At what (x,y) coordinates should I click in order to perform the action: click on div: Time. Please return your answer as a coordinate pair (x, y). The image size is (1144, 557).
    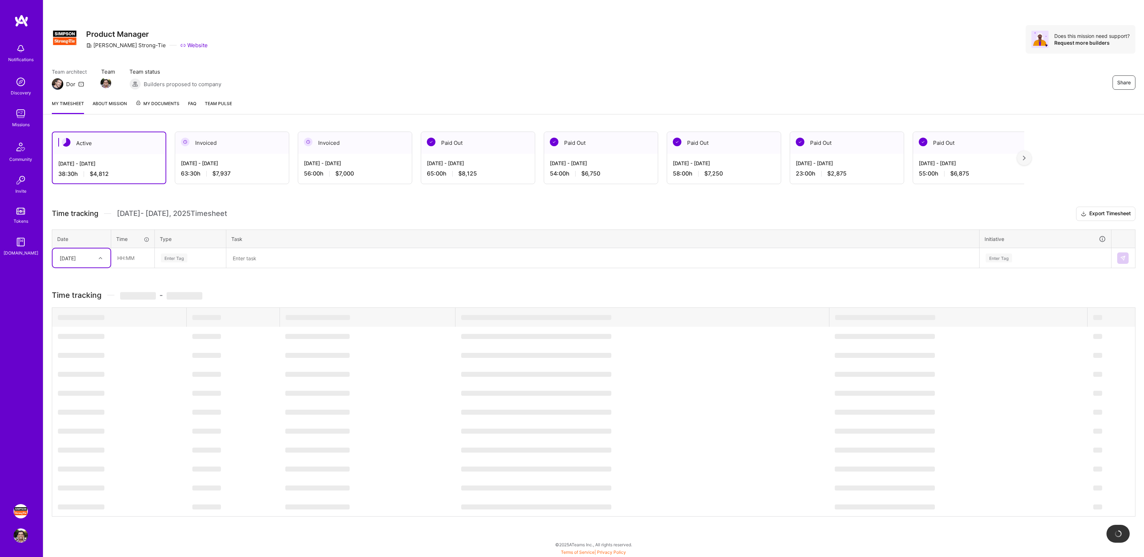
    Looking at the image, I should click on (133, 239).